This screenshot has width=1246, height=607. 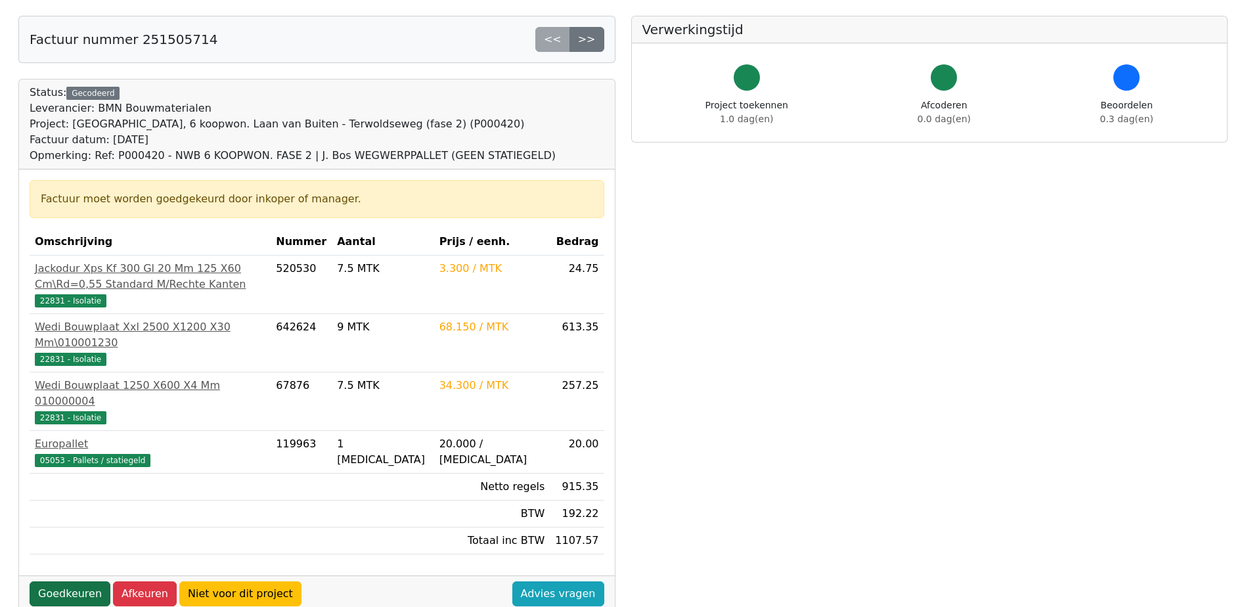 What do you see at coordinates (150, 401) in the screenshot?
I see `a: Wedi Bouwplaat 1250 X600 X4 Mm 01000000422831 - Isolatie` at bounding box center [150, 401].